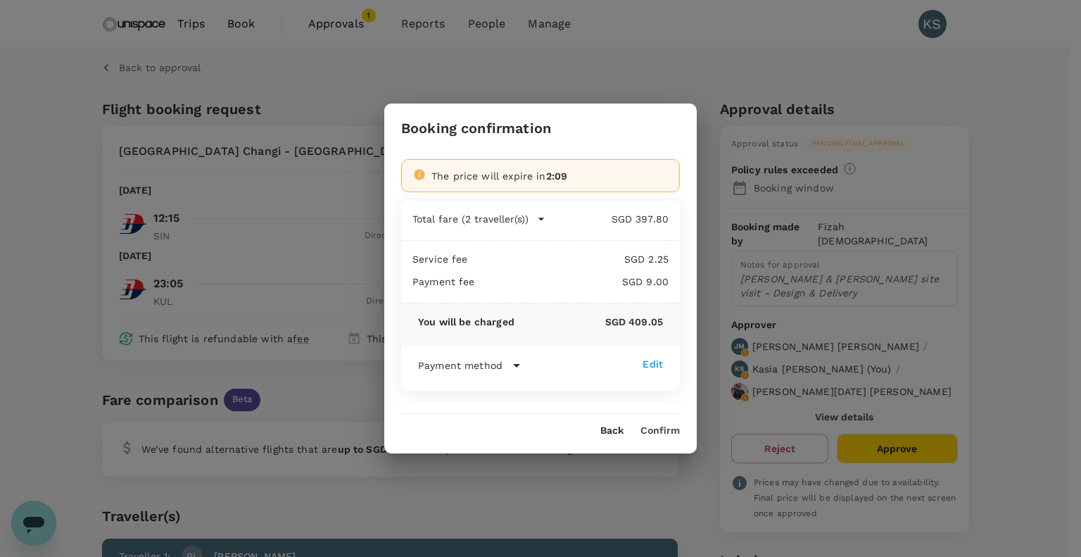 The height and width of the screenshot is (557, 1081). What do you see at coordinates (476, 128) in the screenshot?
I see `h3: Booking confirmation` at bounding box center [476, 128].